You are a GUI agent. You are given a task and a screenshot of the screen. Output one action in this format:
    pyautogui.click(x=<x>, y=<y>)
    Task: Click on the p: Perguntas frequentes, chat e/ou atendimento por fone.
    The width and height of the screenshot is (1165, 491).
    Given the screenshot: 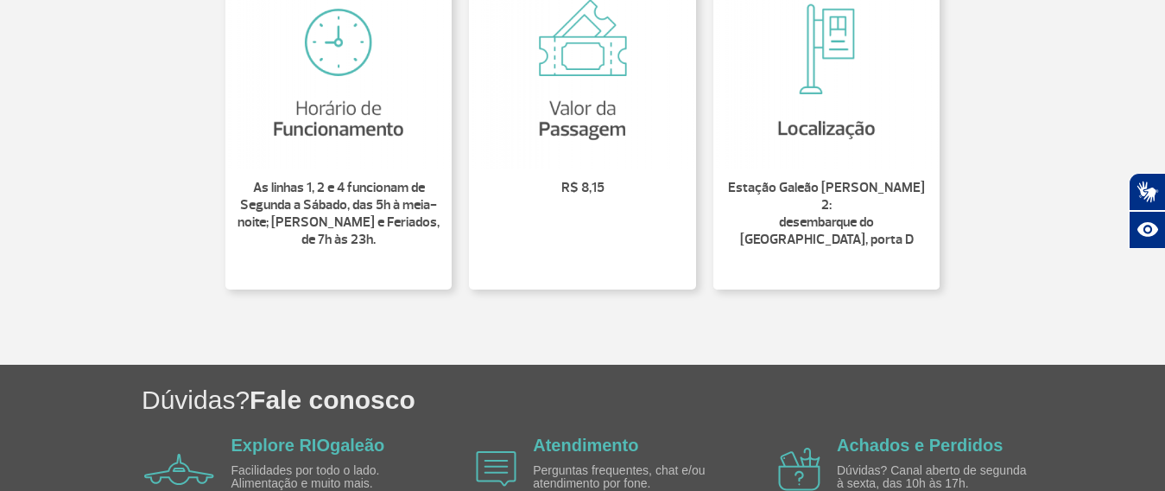 What is the action you would take?
    pyautogui.click(x=632, y=477)
    